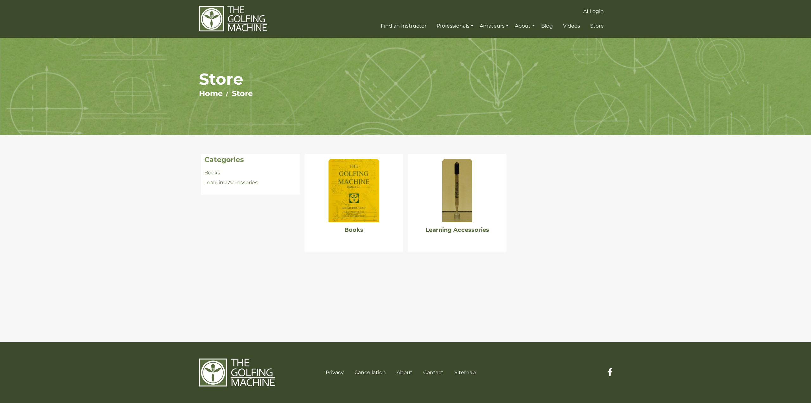 This screenshot has height=403, width=811. Describe the element at coordinates (571, 26) in the screenshot. I see `span: Videos` at that location.